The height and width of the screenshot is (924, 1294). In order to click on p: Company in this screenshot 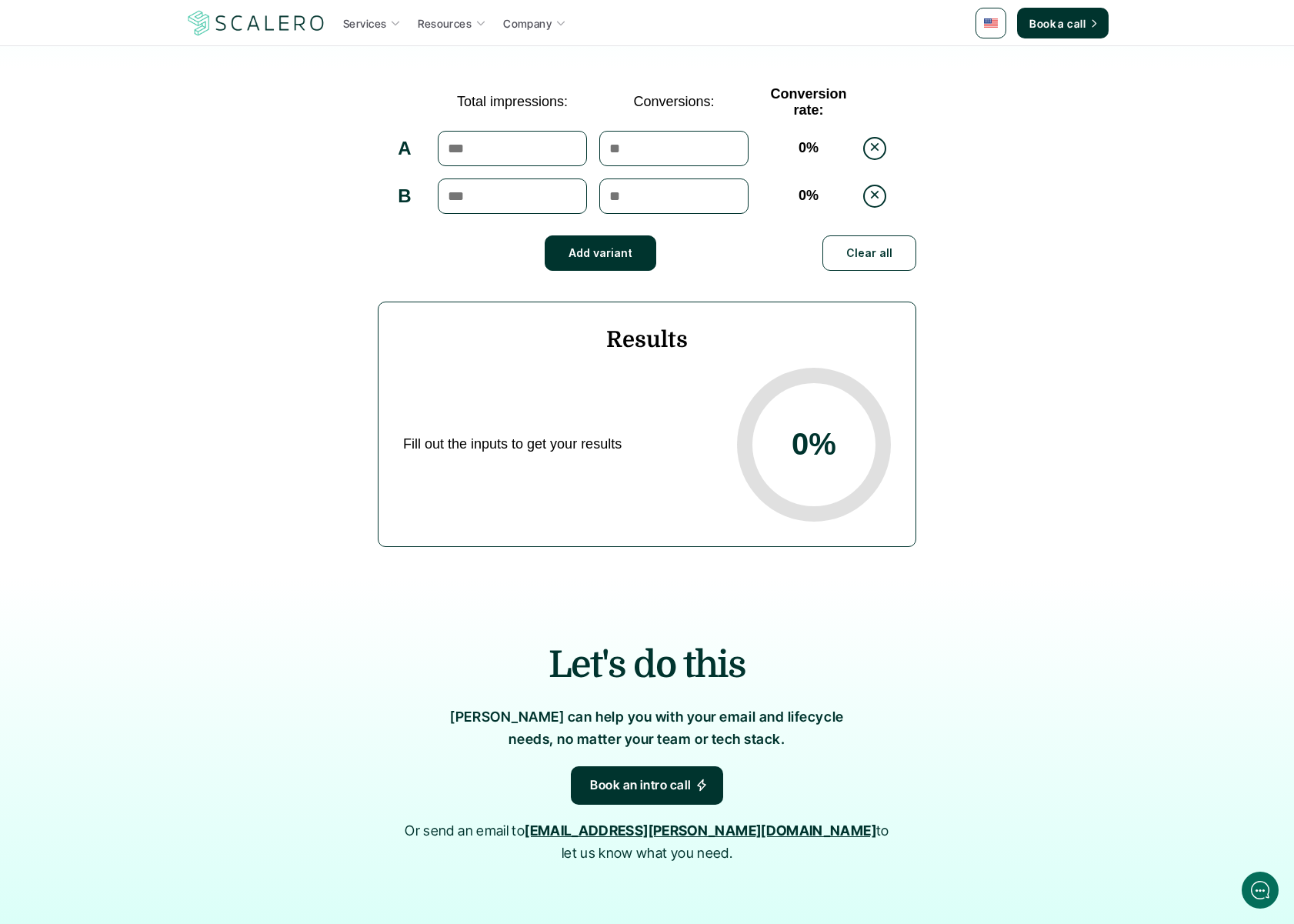, I will do `click(527, 23)`.